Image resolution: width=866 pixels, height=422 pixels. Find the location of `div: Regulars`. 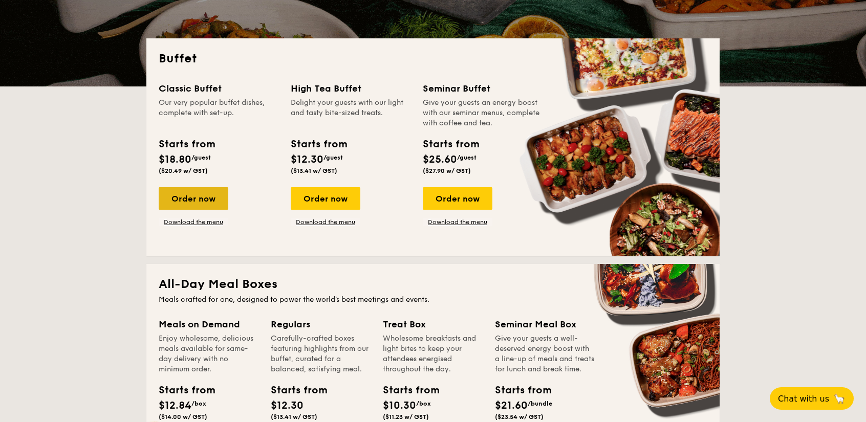

div: Regulars is located at coordinates (320, 324).